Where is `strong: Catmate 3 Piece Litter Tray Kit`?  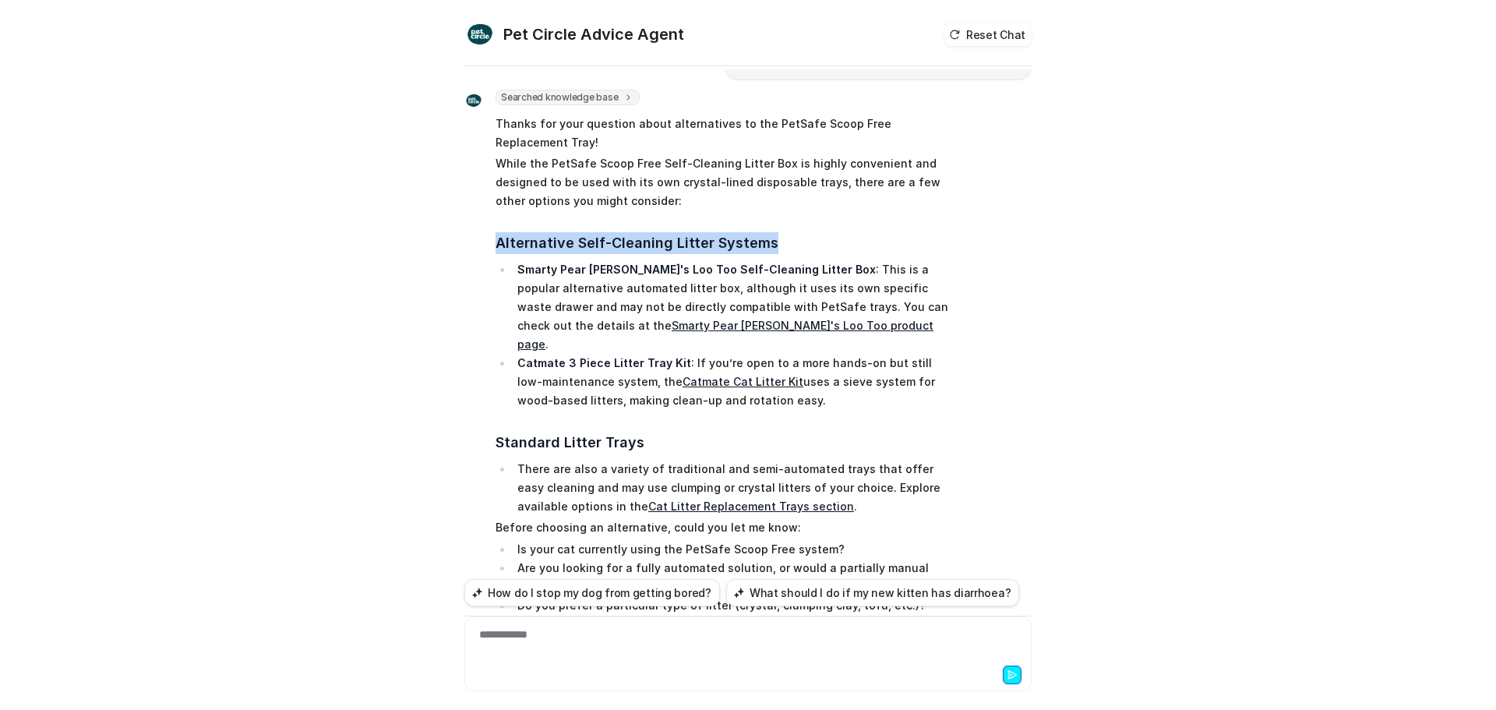
strong: Catmate 3 Piece Litter Tray Kit is located at coordinates (604, 362).